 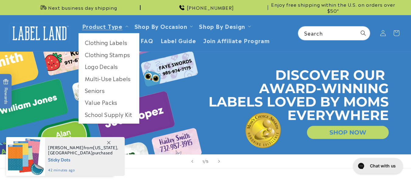 I want to click on button: Previous slide, so click(x=192, y=162).